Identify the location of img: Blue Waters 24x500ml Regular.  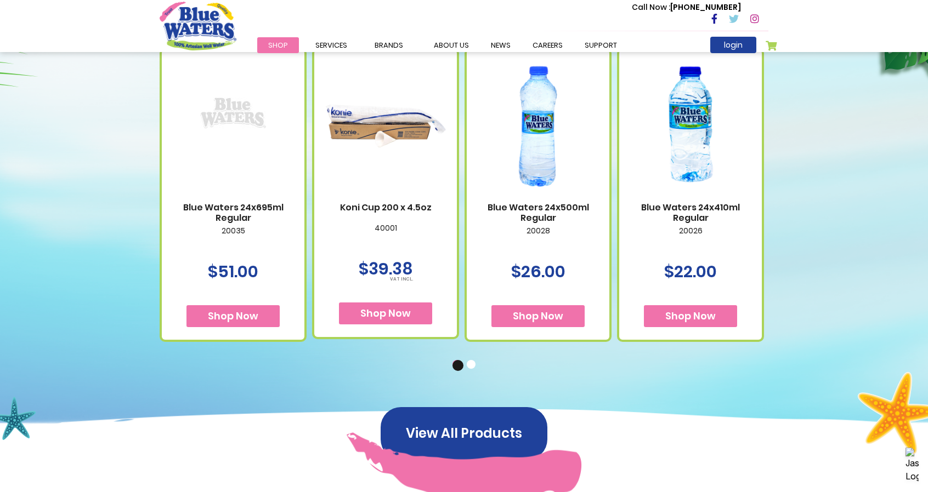
(538, 126).